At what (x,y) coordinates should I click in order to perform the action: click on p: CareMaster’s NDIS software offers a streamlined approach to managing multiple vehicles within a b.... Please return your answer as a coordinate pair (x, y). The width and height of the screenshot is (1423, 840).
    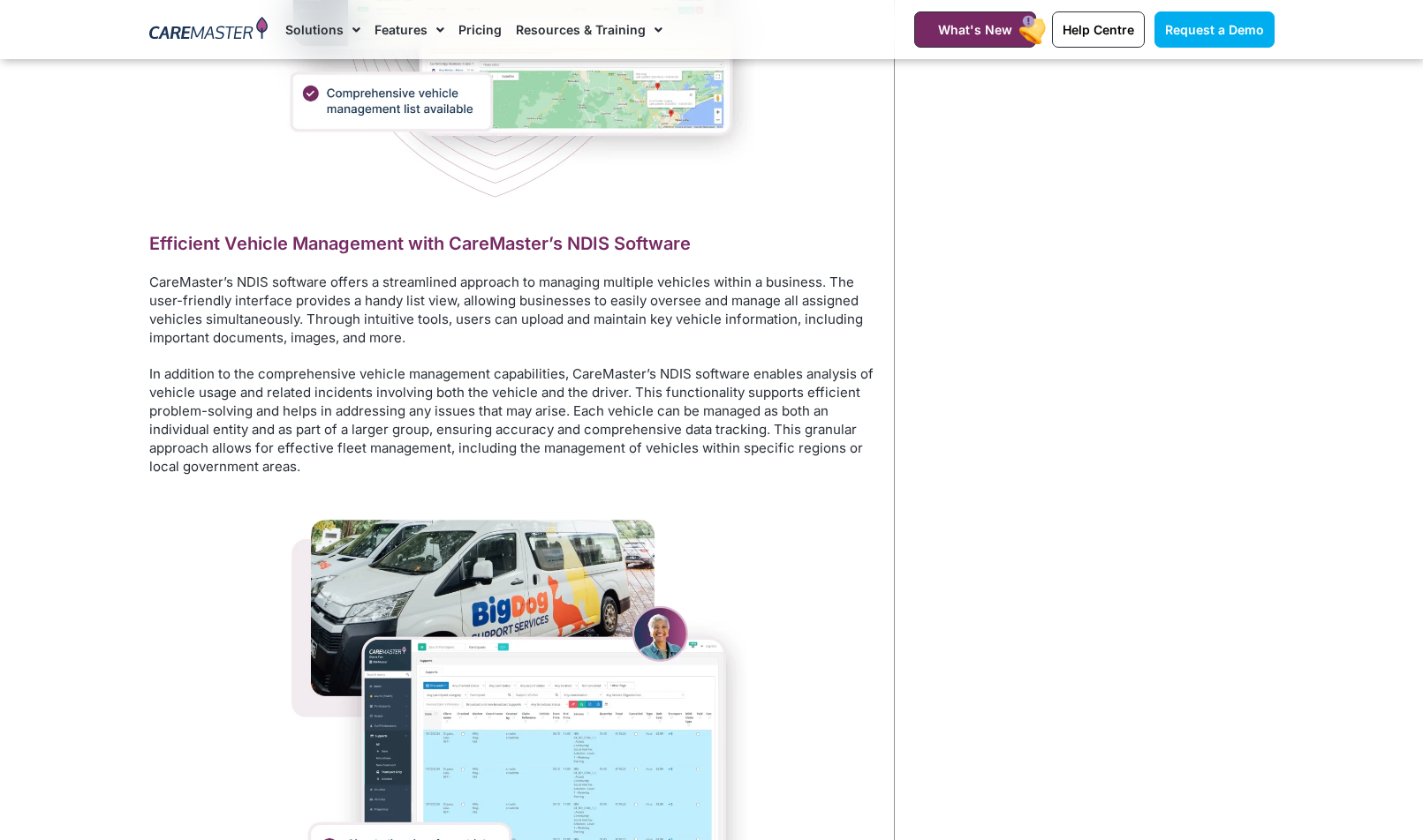
    Looking at the image, I should click on (512, 310).